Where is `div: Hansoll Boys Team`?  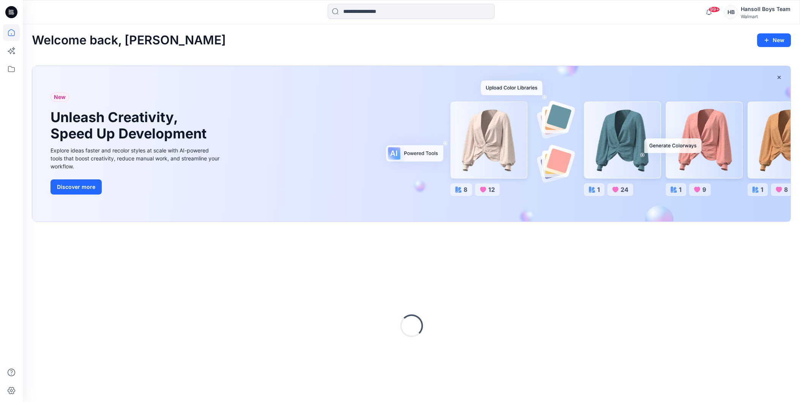
div: Hansoll Boys Team is located at coordinates (765, 9).